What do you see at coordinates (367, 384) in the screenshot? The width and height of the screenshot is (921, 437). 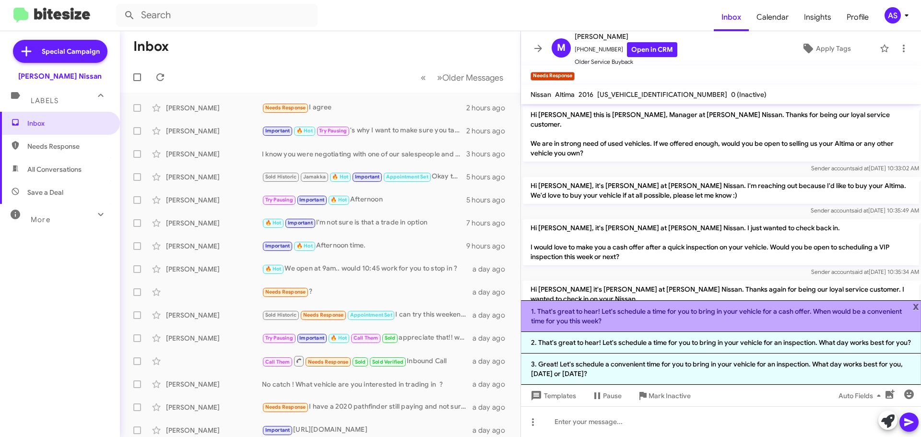 I see `div: No catch ! What vehicle are you interested in trading in ?` at bounding box center [367, 384].